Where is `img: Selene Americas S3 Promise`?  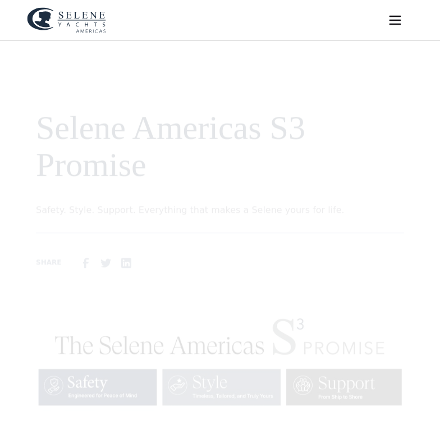
img: Selene Americas S3 Promise is located at coordinates (220, 362).